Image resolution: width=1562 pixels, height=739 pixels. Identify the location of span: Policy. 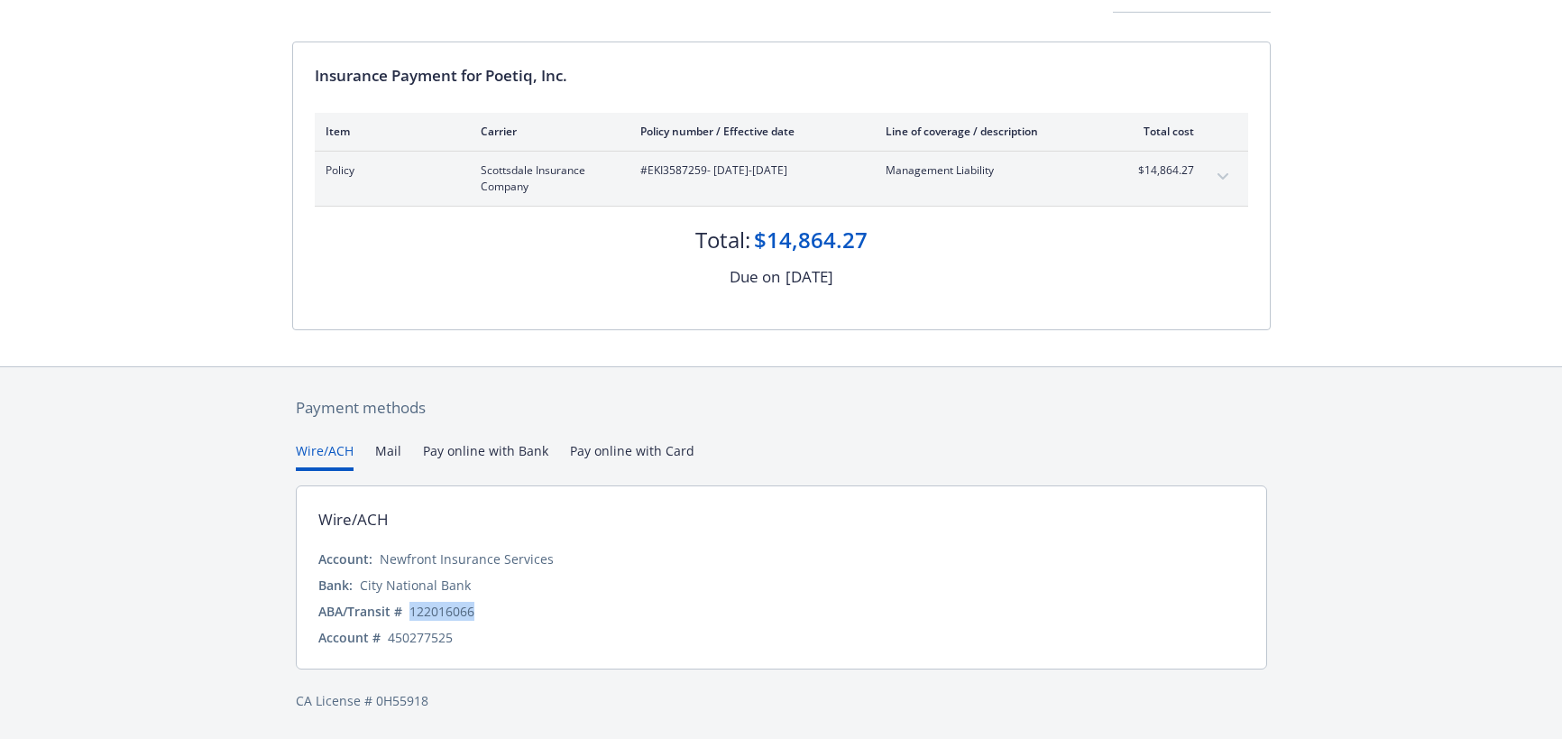
(389, 170).